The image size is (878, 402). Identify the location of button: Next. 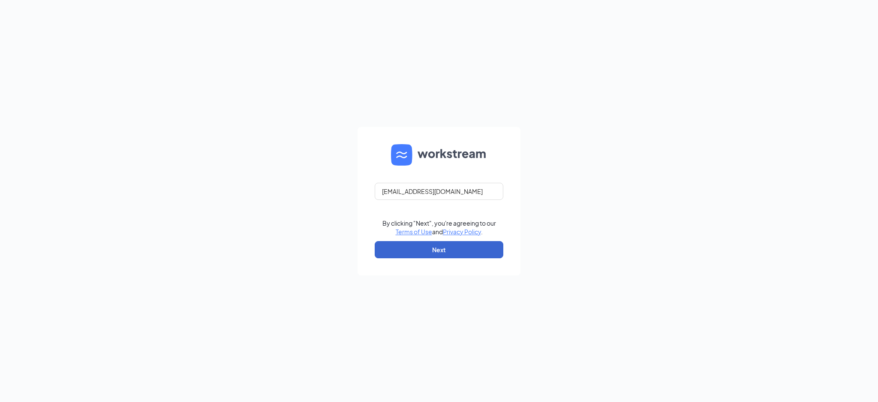
(439, 250).